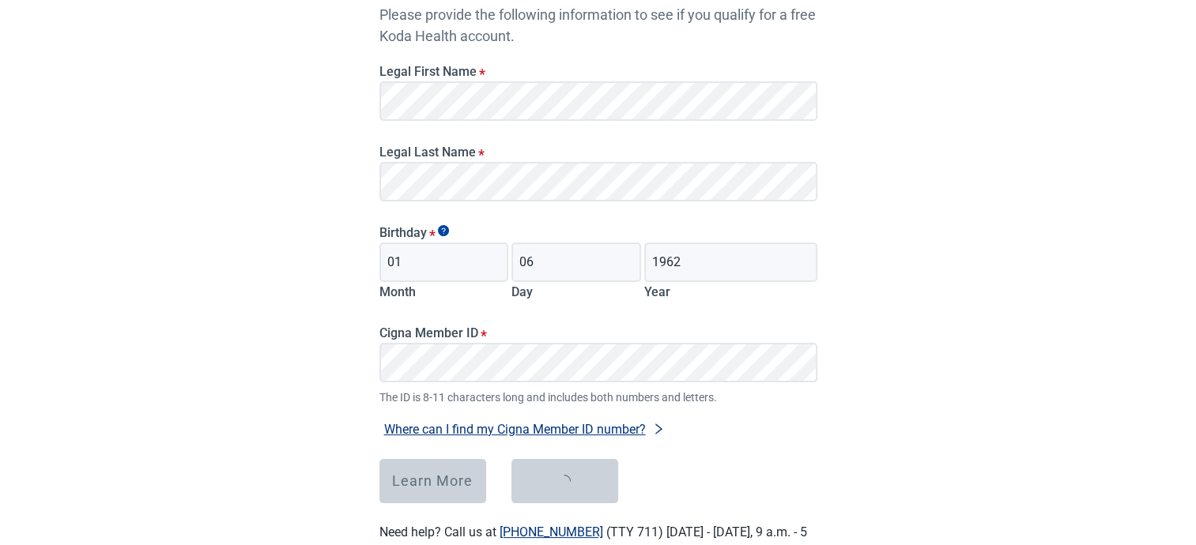 The width and height of the screenshot is (1196, 545). I want to click on label: Legal First Name, so click(598, 71).